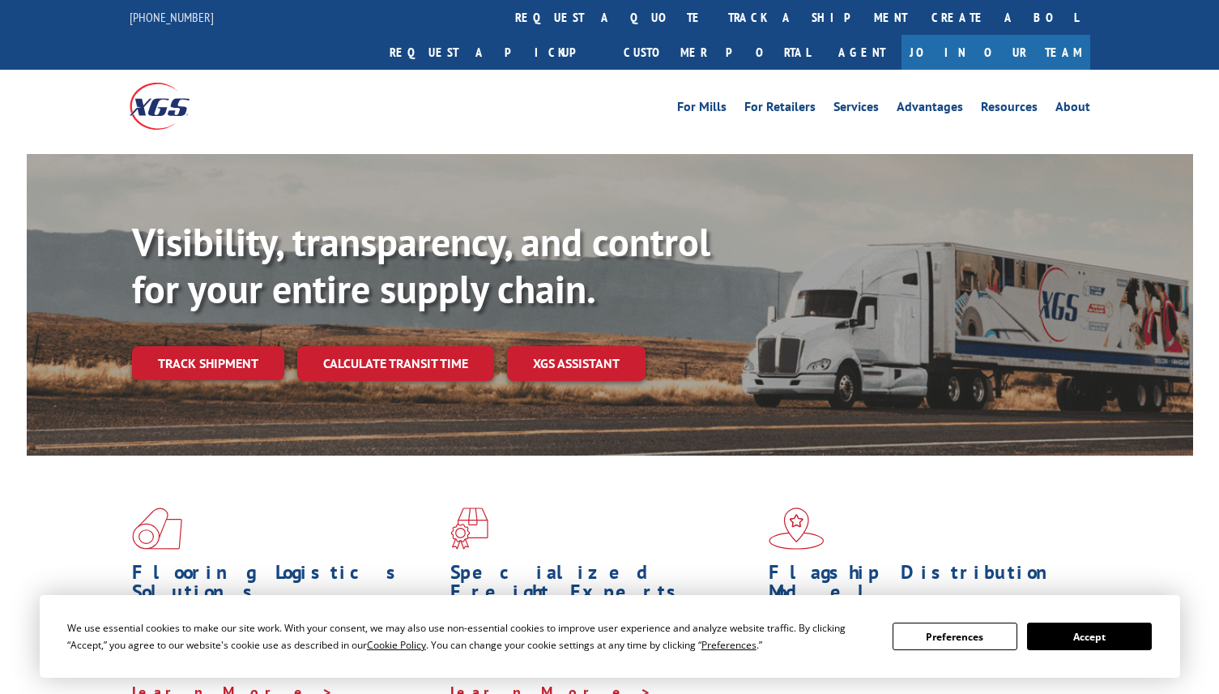 This screenshot has height=694, width=1219. I want to click on b: Visibility, transparency, and control for your entire supply chain., so click(421, 265).